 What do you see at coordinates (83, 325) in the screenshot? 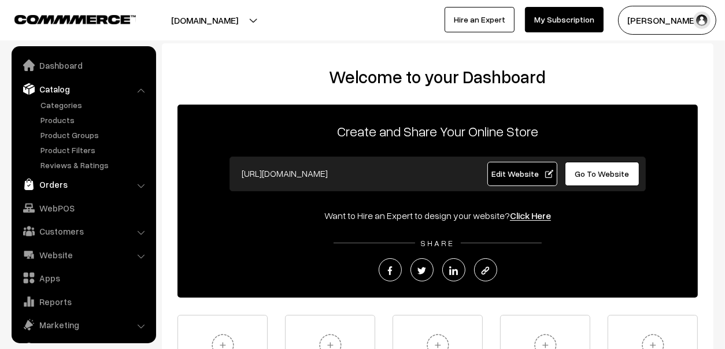
I see `a: Marketing` at bounding box center [83, 325].